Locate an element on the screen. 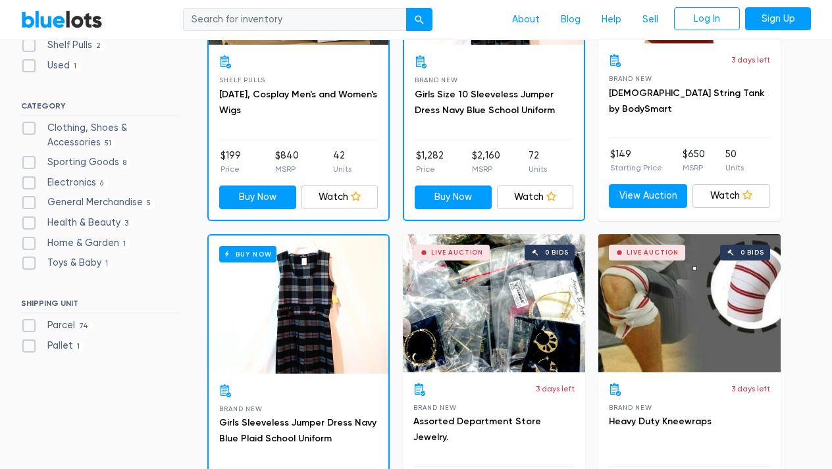 The image size is (832, 469). li: 72 is located at coordinates (538, 162).